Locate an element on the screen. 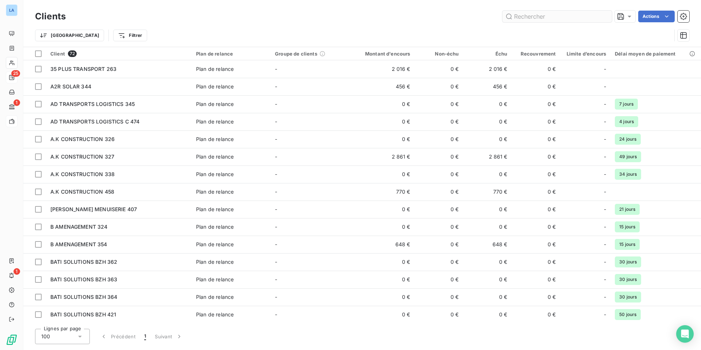 The width and height of the screenshot is (701, 350). div: Open Intercom Messenger is located at coordinates (685, 334).